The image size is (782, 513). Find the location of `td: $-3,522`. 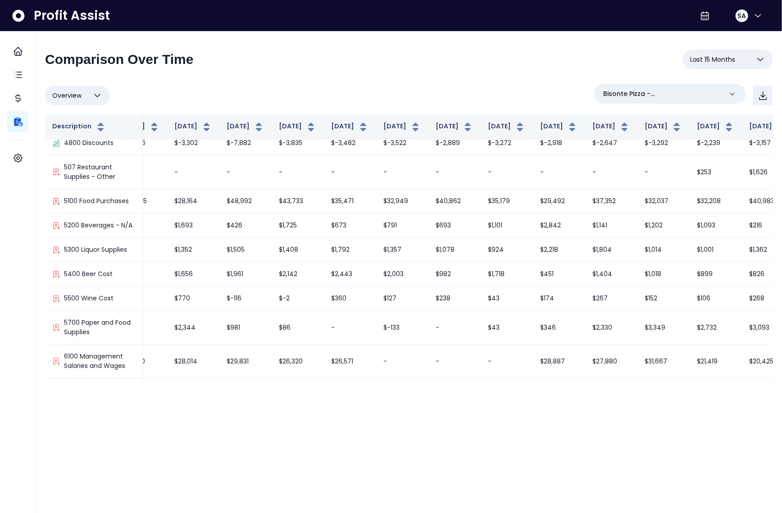

td: $-3,522 is located at coordinates (402, 143).